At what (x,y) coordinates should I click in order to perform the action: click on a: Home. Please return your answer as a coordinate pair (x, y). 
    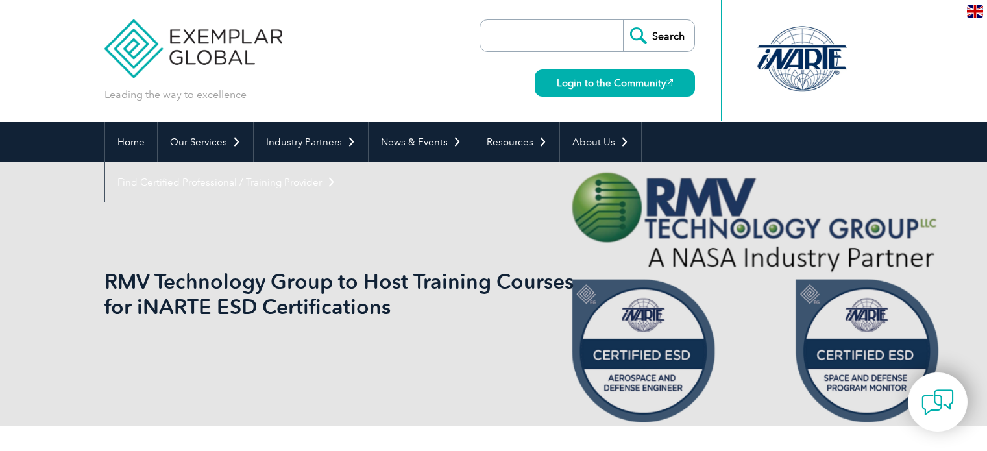
    Looking at the image, I should click on (131, 142).